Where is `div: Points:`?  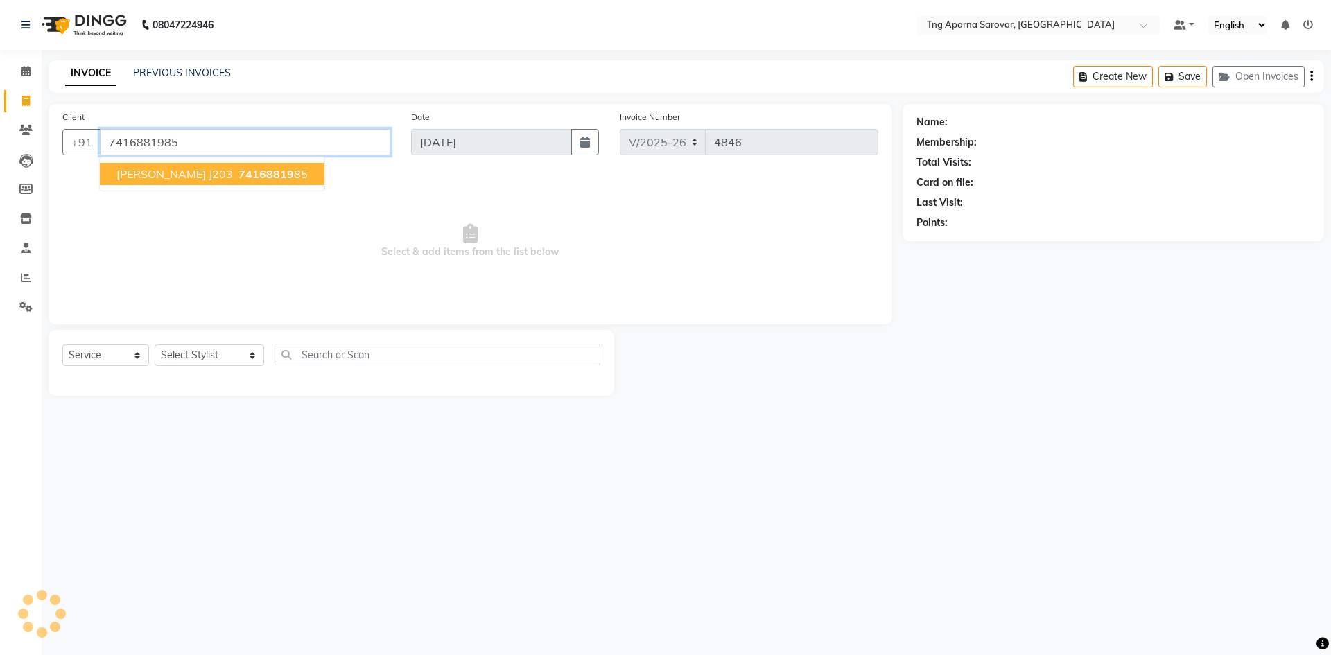
div: Points: is located at coordinates (931, 222).